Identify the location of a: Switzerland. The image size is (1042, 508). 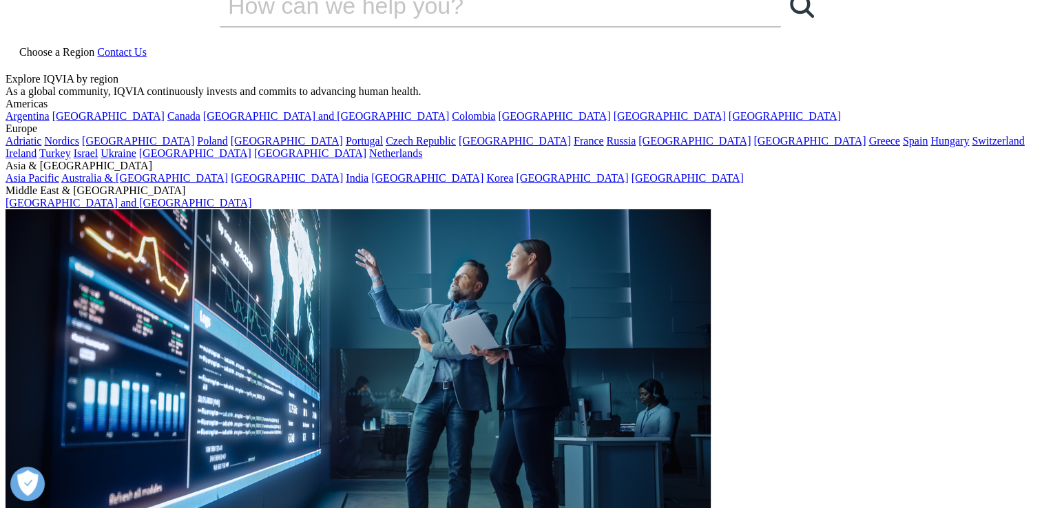
(998, 141).